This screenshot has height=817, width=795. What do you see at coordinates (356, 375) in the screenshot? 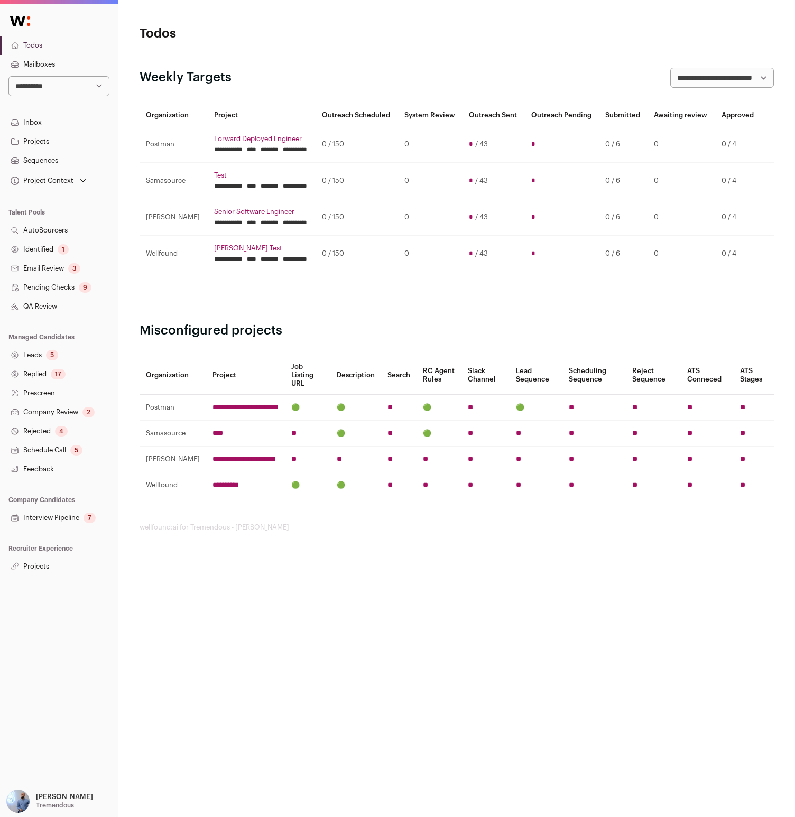
I see `th: Description` at bounding box center [356, 375].